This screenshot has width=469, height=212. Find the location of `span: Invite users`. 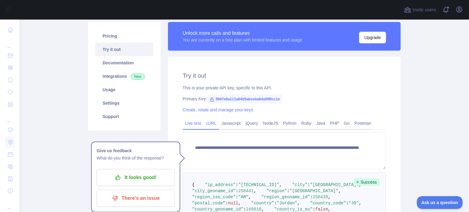

span: Invite users is located at coordinates (424, 10).